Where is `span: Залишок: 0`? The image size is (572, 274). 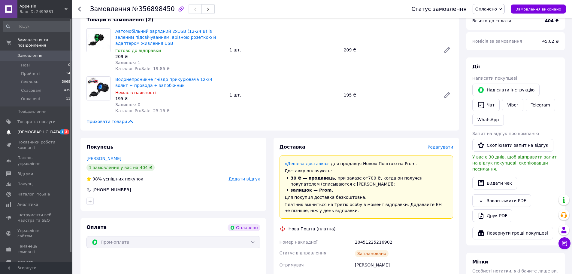
span: Залишок: 0 is located at coordinates (128, 105).